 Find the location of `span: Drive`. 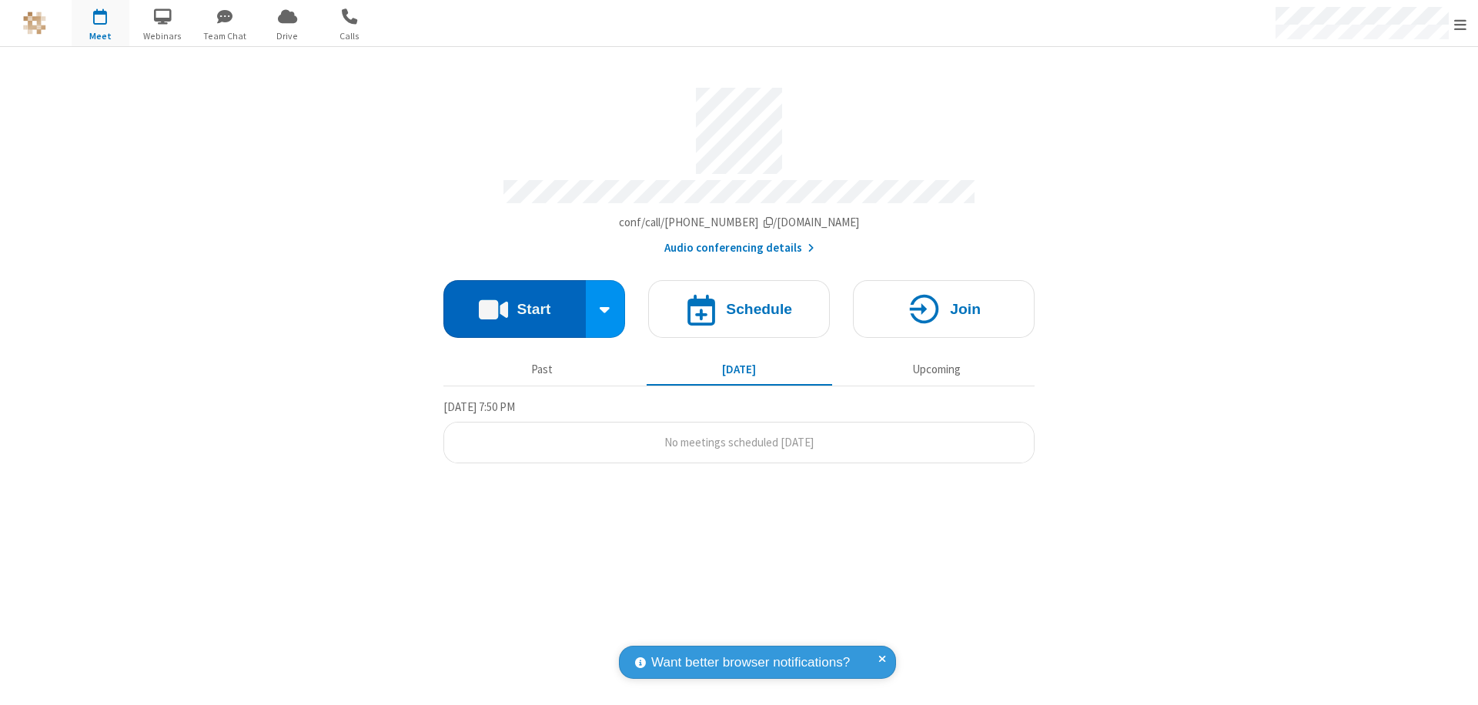

span: Drive is located at coordinates (287, 36).